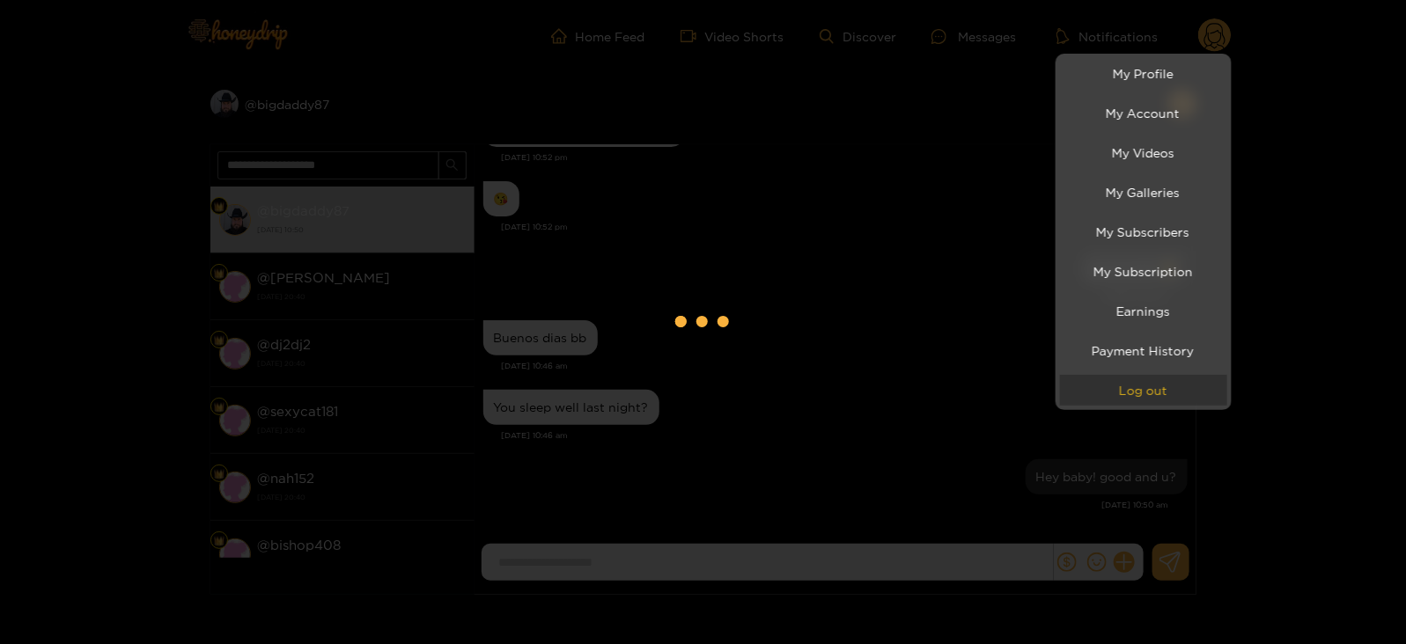 The image size is (1406, 644). Describe the element at coordinates (1143, 271) in the screenshot. I see `a: My Subscription` at that location.